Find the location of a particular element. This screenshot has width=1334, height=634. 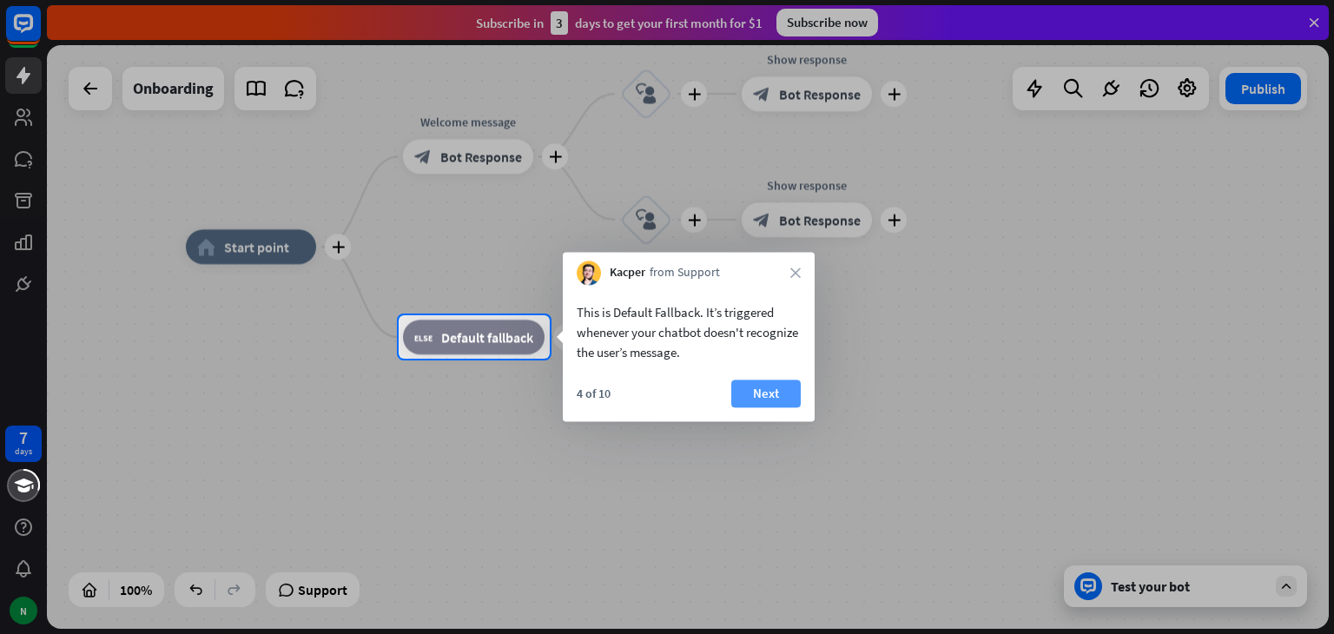

button: Next is located at coordinates (766, 394).